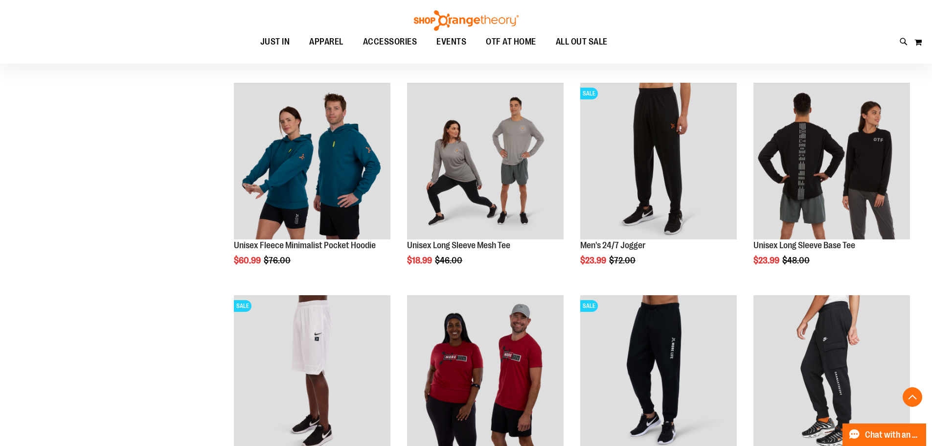 The width and height of the screenshot is (932, 446). Describe the element at coordinates (466, 21) in the screenshot. I see `img: Shop Orangetheory` at that location.